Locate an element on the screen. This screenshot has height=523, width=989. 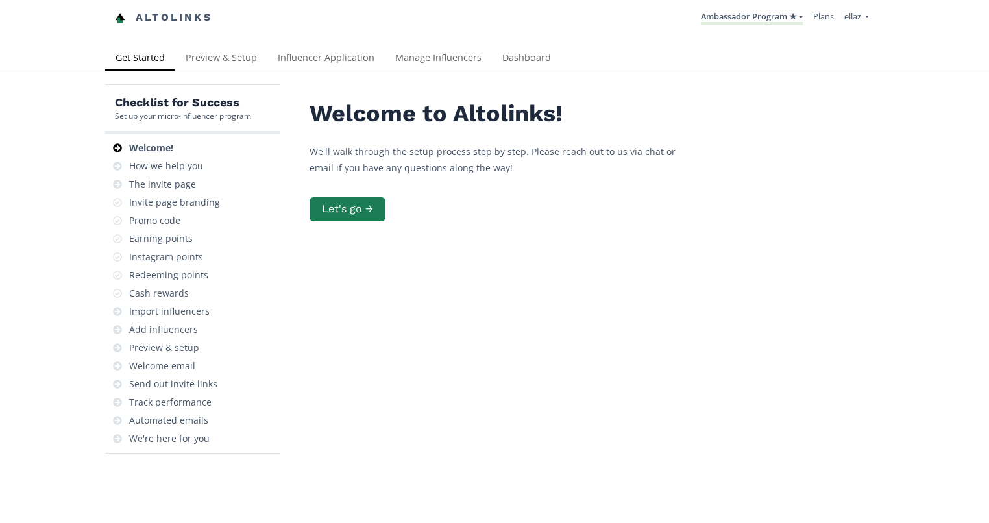
a: Altolinks is located at coordinates (164, 18).